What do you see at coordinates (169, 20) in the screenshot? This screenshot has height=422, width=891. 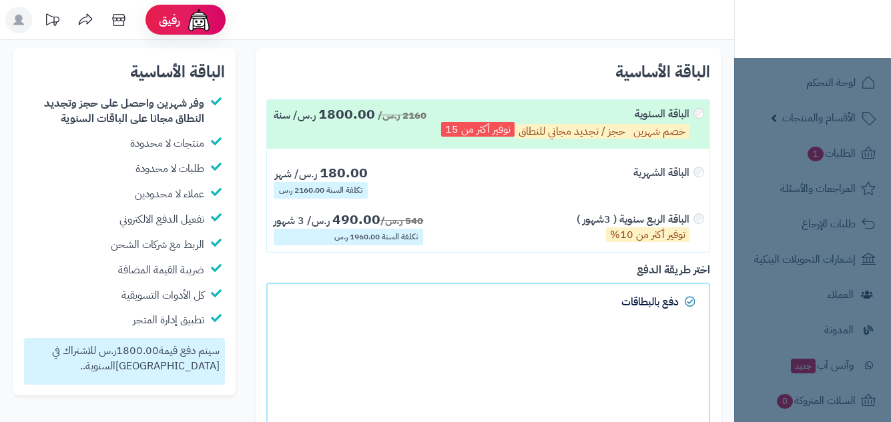 I see `span: رفيق` at bounding box center [169, 20].